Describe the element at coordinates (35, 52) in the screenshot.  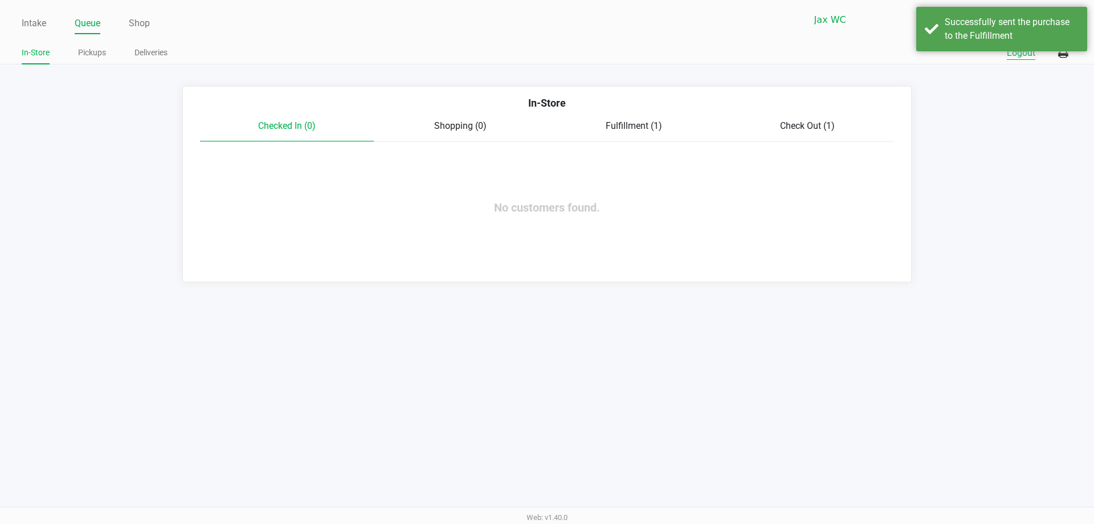
I see `a: In-Store` at that location.